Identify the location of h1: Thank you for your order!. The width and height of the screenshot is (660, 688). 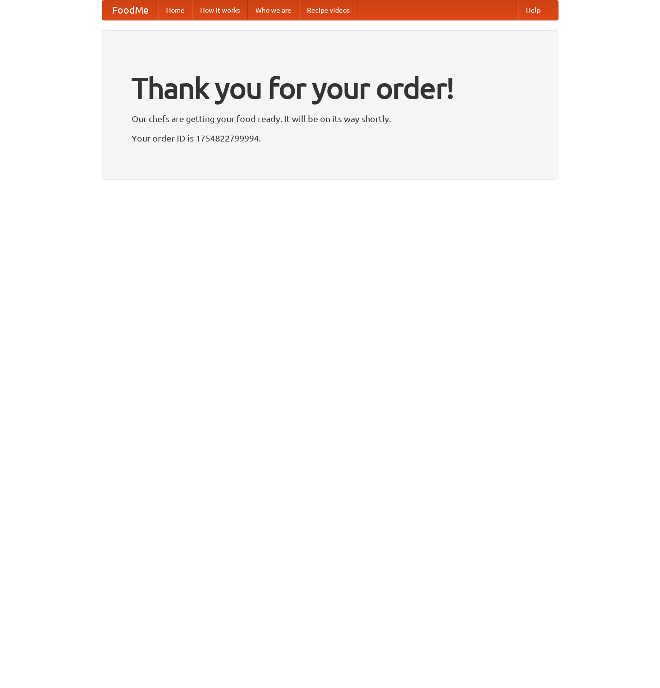
(330, 88).